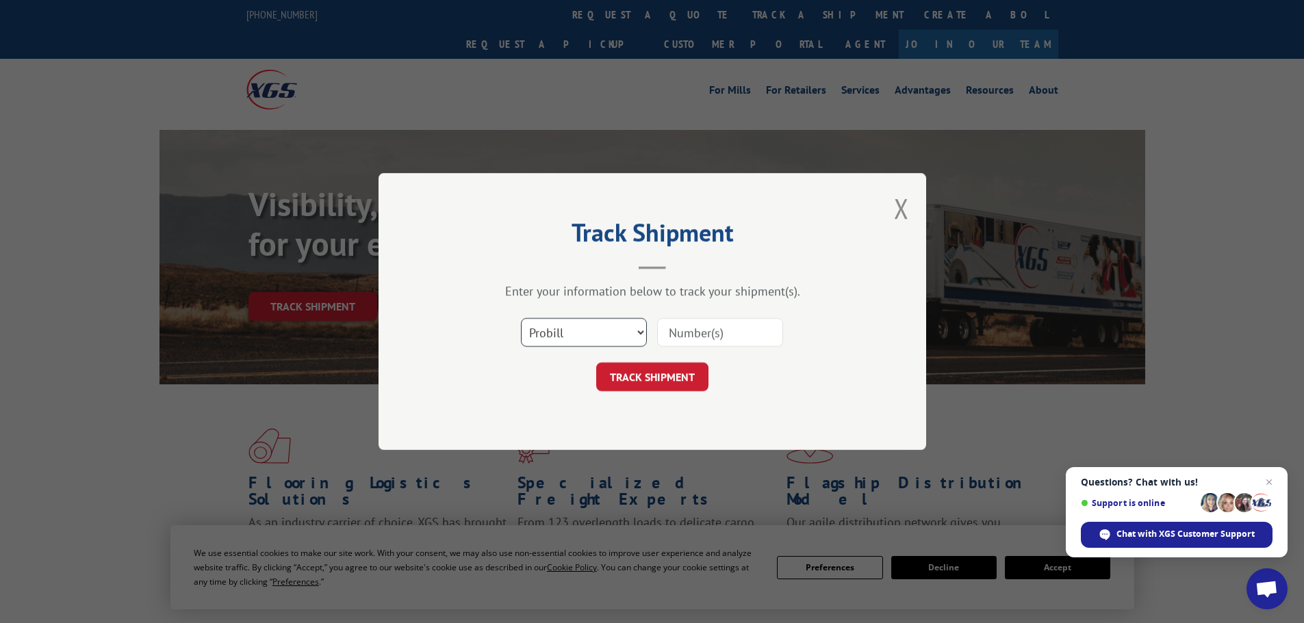 The image size is (1304, 623). What do you see at coordinates (1176, 535) in the screenshot?
I see `div: Chat with XGS Customer Support` at bounding box center [1176, 535].